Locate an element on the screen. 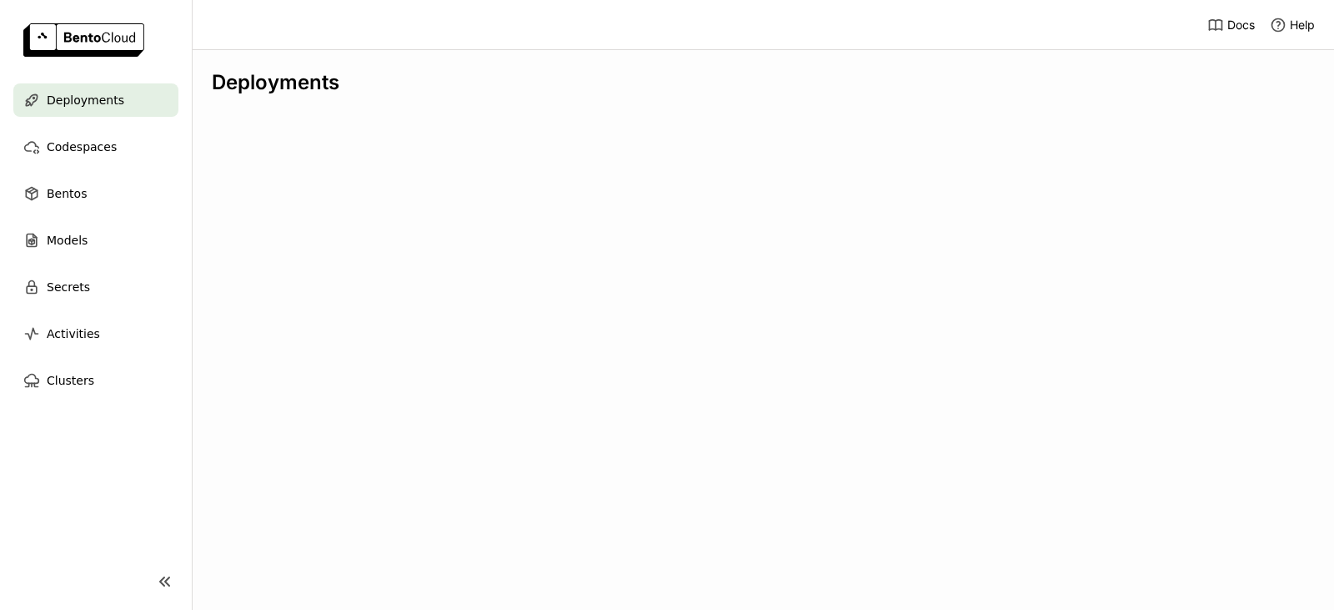  a: Bentos is located at coordinates (96, 193).